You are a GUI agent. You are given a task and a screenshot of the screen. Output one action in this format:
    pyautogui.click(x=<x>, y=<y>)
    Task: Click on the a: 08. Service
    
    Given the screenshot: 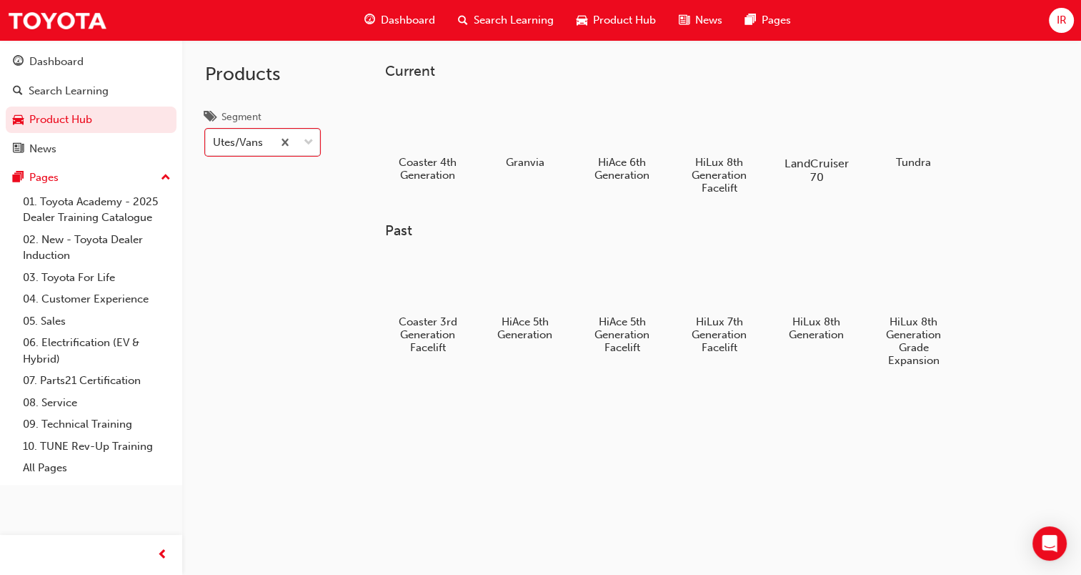 What is the action you would take?
    pyautogui.click(x=96, y=402)
    